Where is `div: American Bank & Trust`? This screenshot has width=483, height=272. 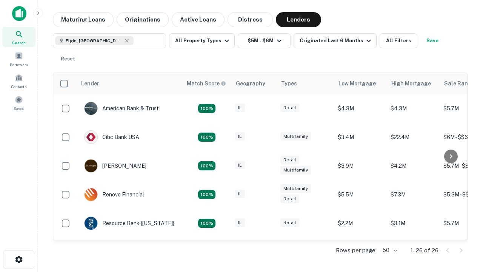 div: American Bank & Trust is located at coordinates (122, 108).